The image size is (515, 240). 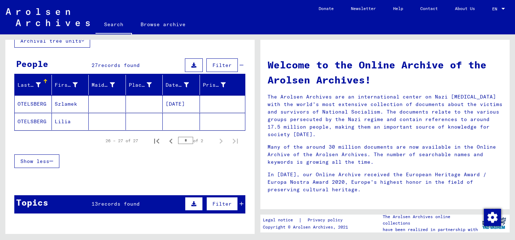 What do you see at coordinates (181, 85) in the screenshot?
I see `mat-header-cell: Date of Birth` at bounding box center [181, 85].